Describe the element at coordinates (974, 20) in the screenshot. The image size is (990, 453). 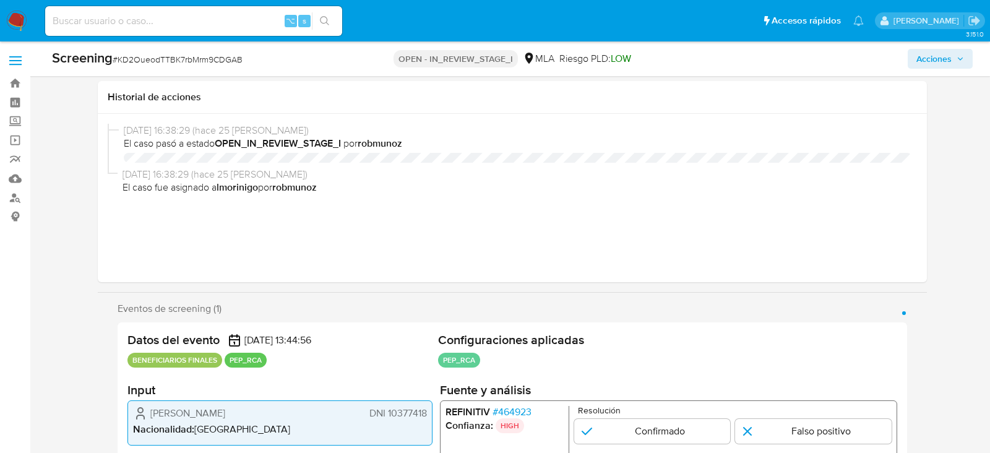
I see `a: Salir` at that location.